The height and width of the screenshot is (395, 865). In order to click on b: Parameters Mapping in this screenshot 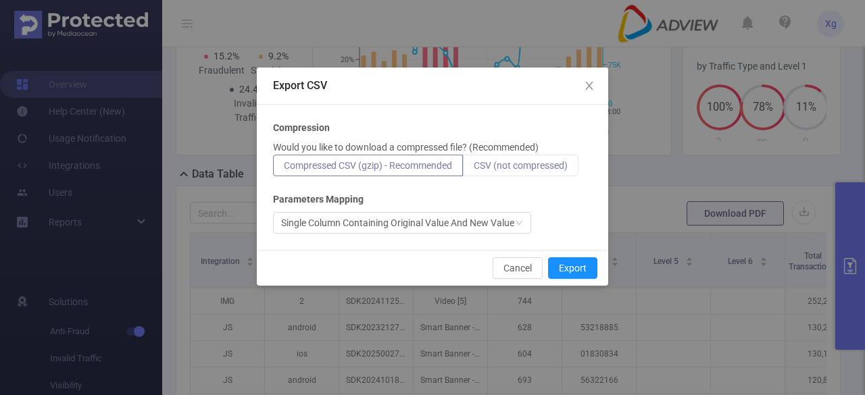, I will do `click(318, 199)`.